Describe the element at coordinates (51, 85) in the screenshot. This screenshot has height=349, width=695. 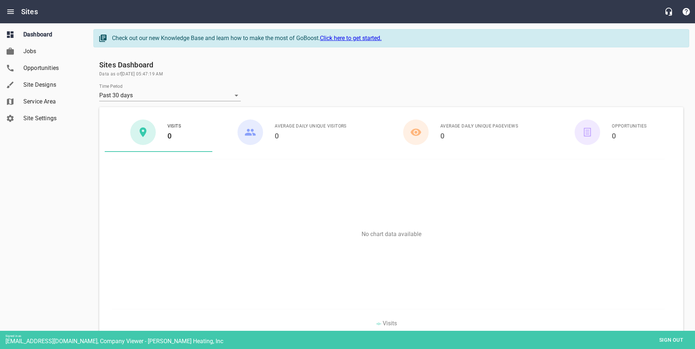
I see `span: Site Designs` at that location.